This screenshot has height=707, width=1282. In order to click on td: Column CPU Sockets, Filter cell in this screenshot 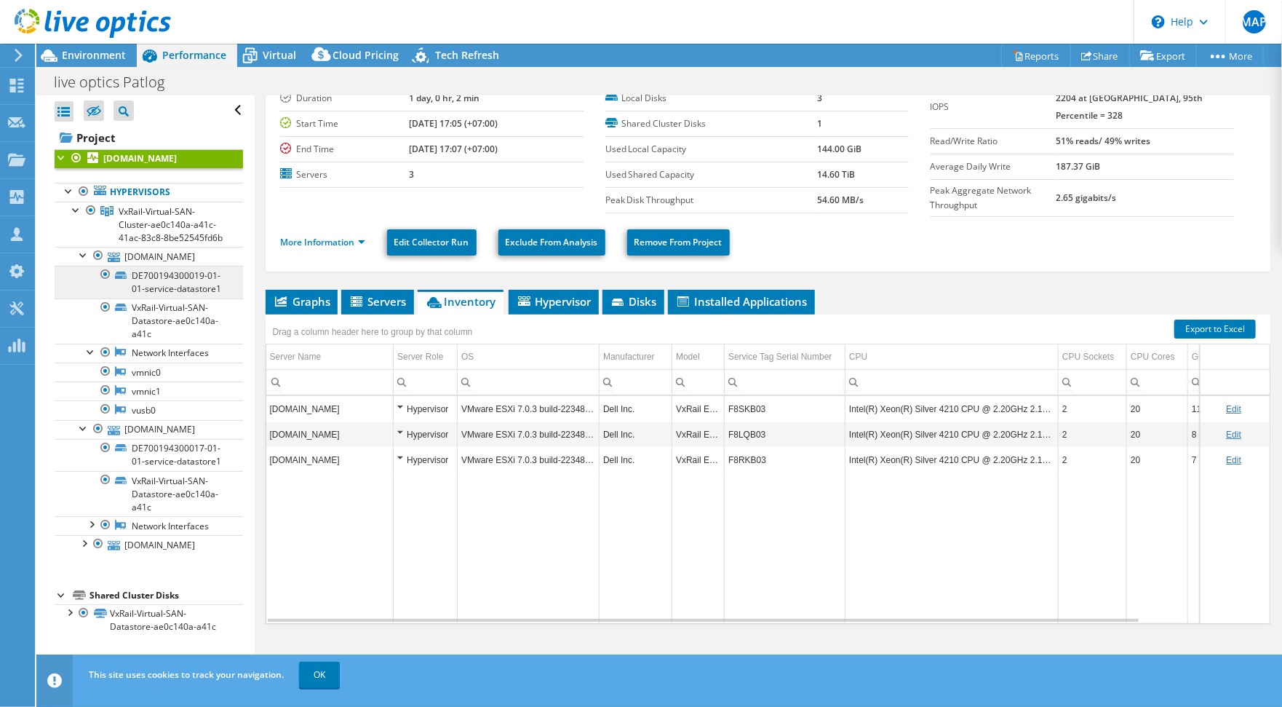, I will do `click(1093, 381)`.